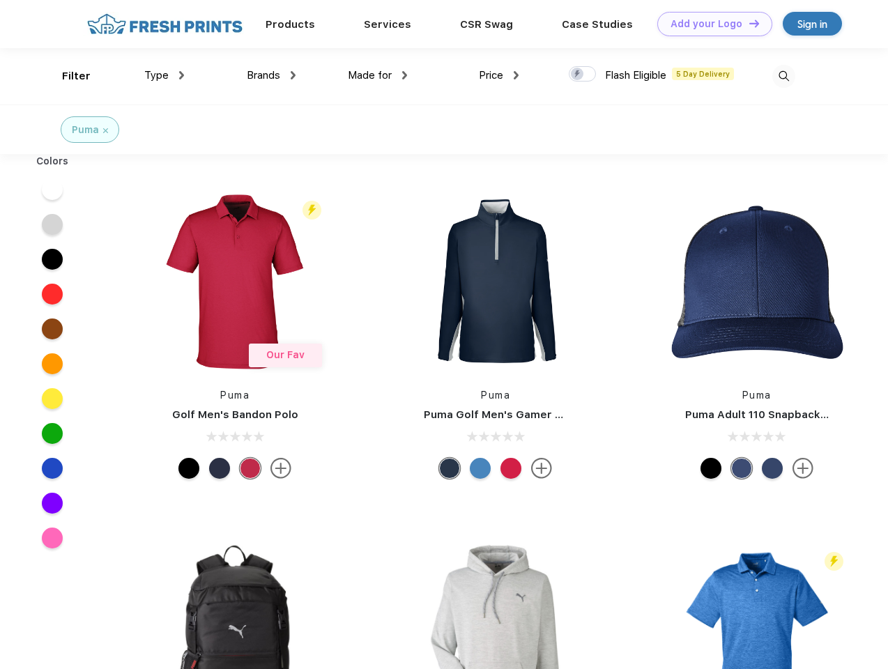 This screenshot has width=888, height=669. Describe the element at coordinates (706, 24) in the screenshot. I see `div: Add your Logo` at that location.